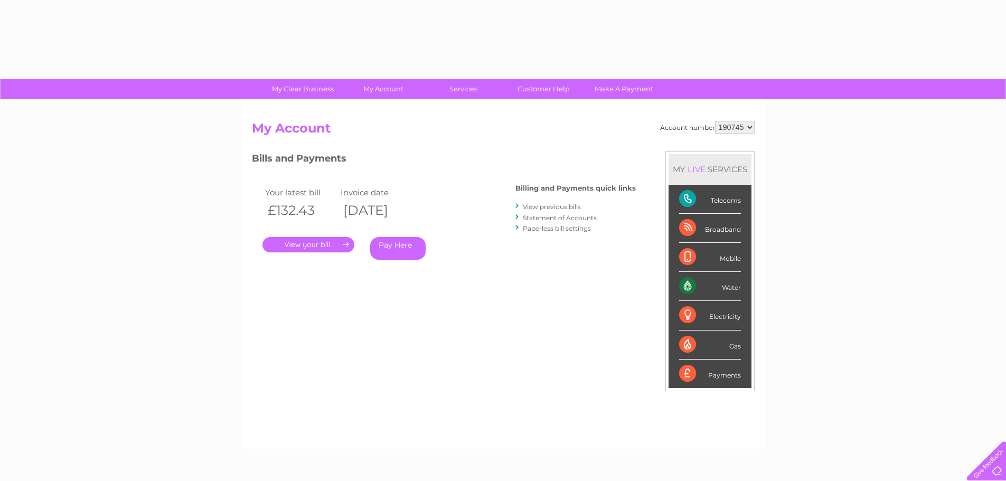 This screenshot has height=481, width=1006. Describe the element at coordinates (624, 89) in the screenshot. I see `a: Make A Payment` at that location.